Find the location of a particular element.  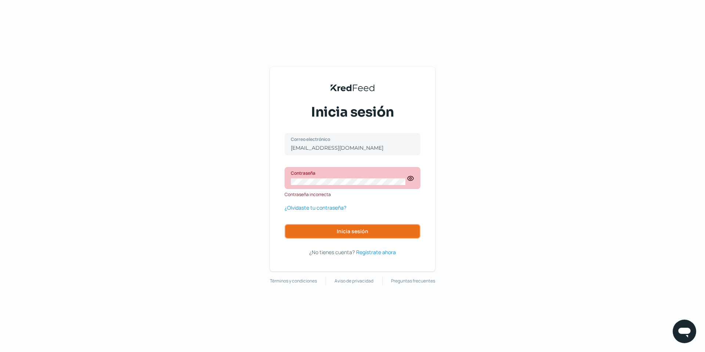

label: Correo electrónico is located at coordinates (349, 139).